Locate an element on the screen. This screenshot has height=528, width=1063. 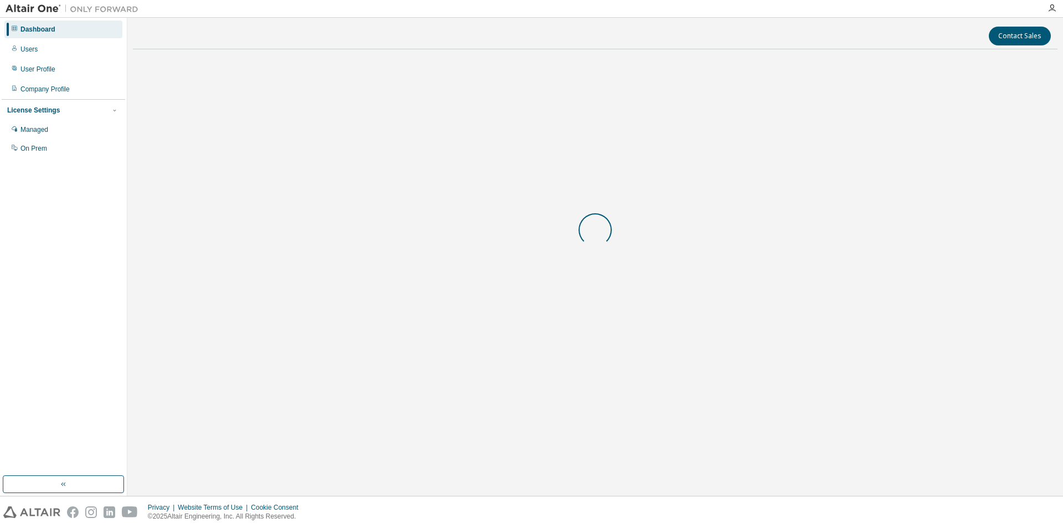
img: altair_logo.svg is located at coordinates (32, 512).